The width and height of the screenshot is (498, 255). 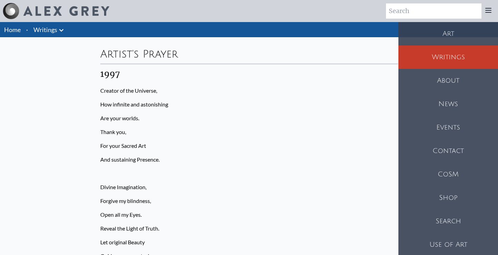 I want to click on p: For your Sacred Art, so click(x=249, y=146).